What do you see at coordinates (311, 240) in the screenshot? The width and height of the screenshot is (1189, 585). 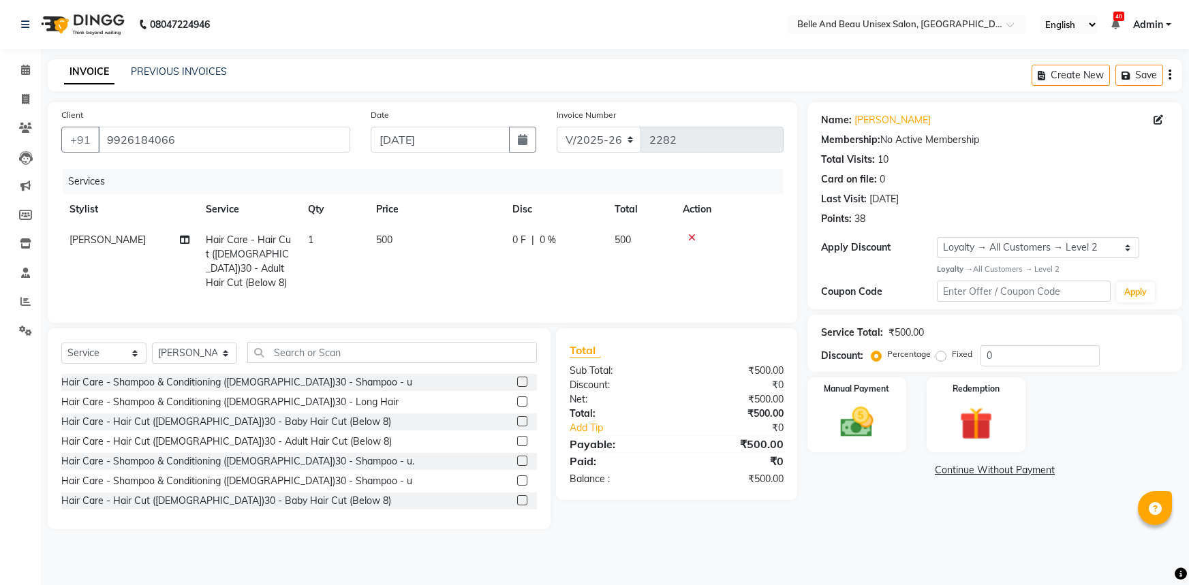 I see `span: 1` at bounding box center [311, 240].